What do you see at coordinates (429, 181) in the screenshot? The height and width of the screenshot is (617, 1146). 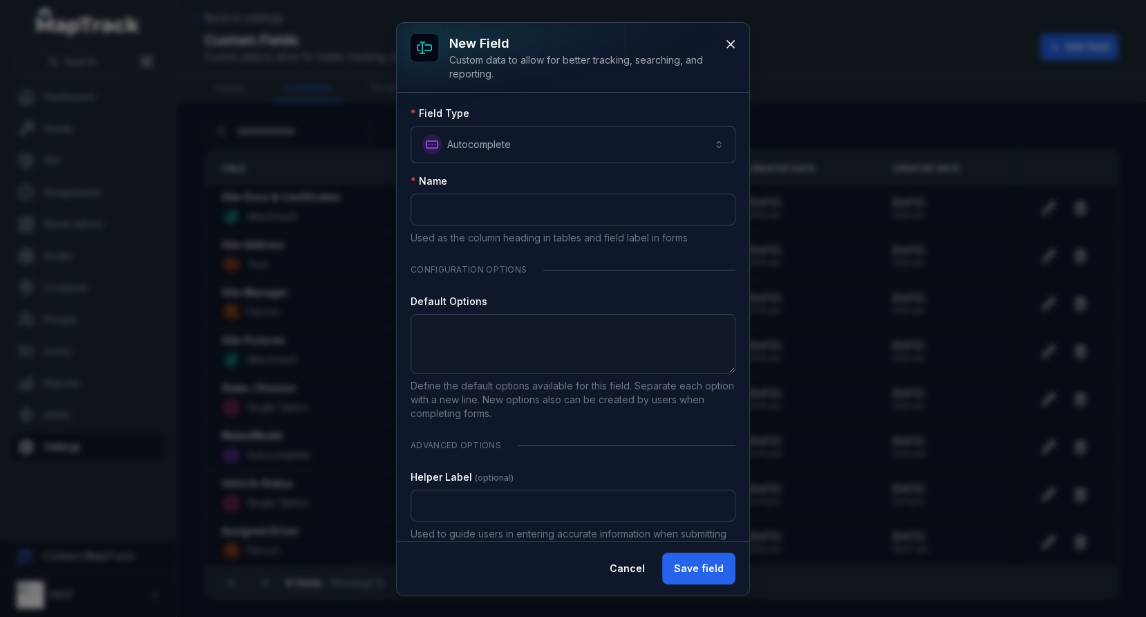 I see `label: Name` at bounding box center [429, 181].